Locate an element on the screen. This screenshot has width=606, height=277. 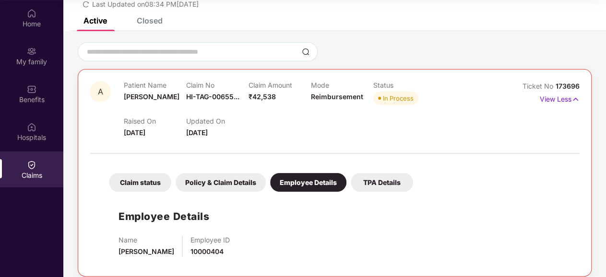
img: svg+xml;base64,PHN2ZyBpZD0iSG9zcGl0YWxzIiB4bWxucz0iaHR0cDovL3d3dy53My5vcmcvMjAwMC9zdmciIHdpZHRoPS... is located at coordinates (32, 127).